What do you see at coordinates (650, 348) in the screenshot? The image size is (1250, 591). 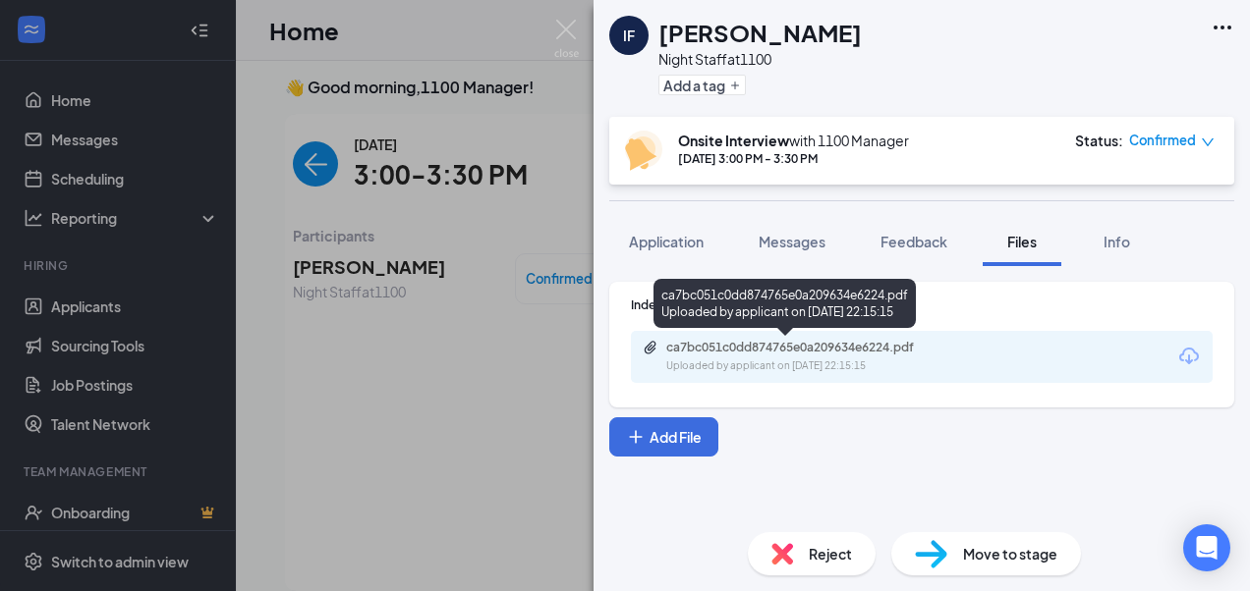 I see `svg: Paperclip` at bounding box center [650, 348].